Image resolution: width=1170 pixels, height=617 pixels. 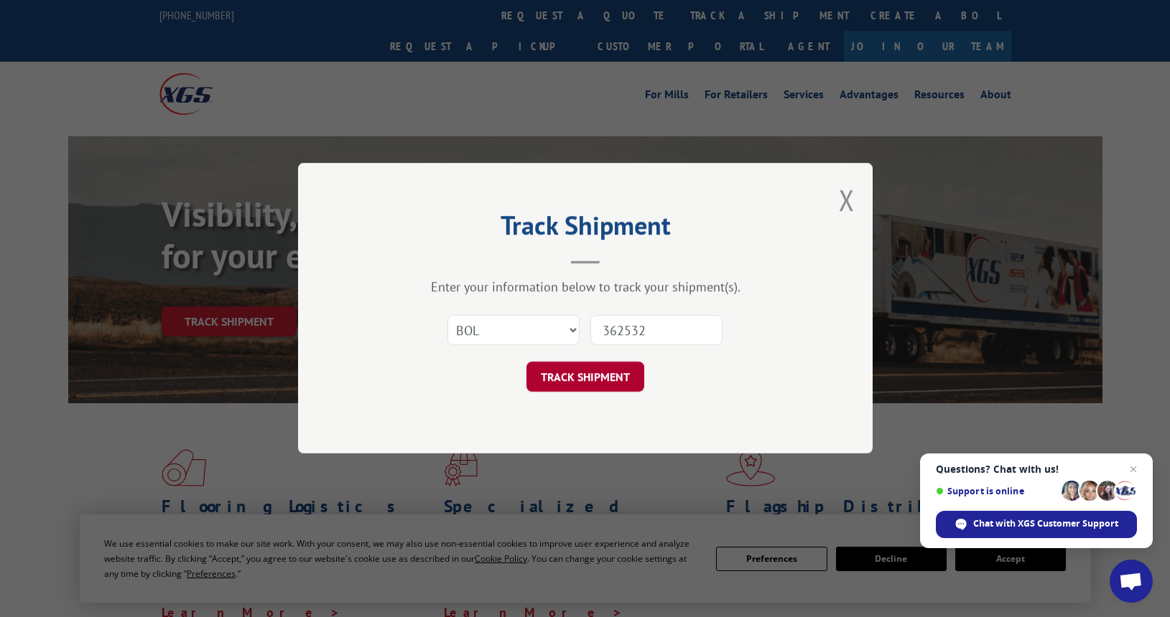 What do you see at coordinates (585, 378) in the screenshot?
I see `button: TRACK SHIPMENT` at bounding box center [585, 378].